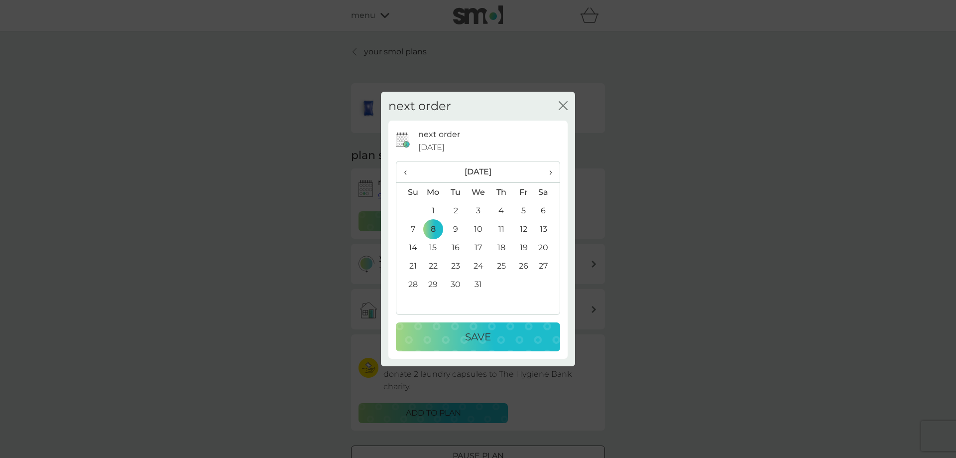  I want to click on td: 14, so click(409, 247).